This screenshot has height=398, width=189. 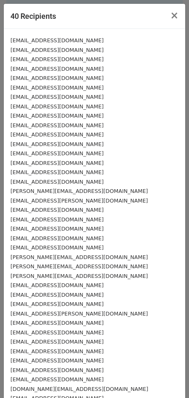 I want to click on div: Widget de chat, so click(x=168, y=378).